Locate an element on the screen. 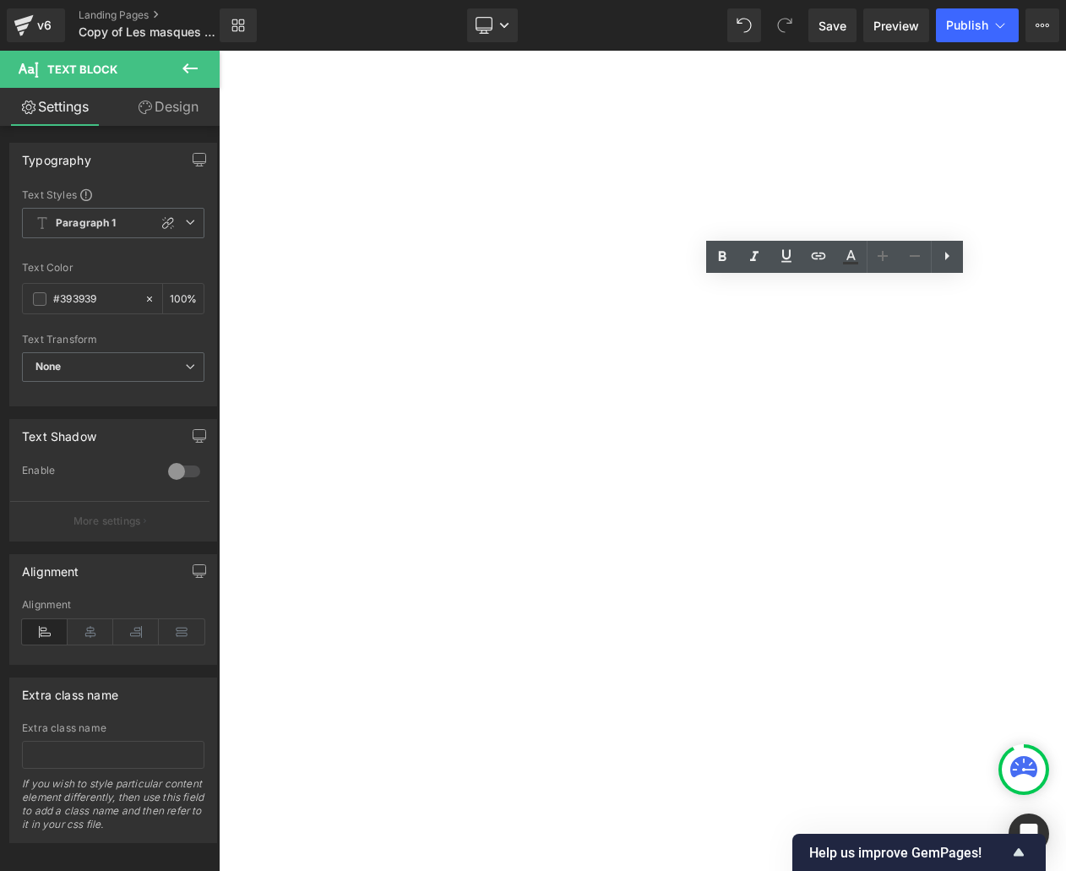  b: None is located at coordinates (48, 366).